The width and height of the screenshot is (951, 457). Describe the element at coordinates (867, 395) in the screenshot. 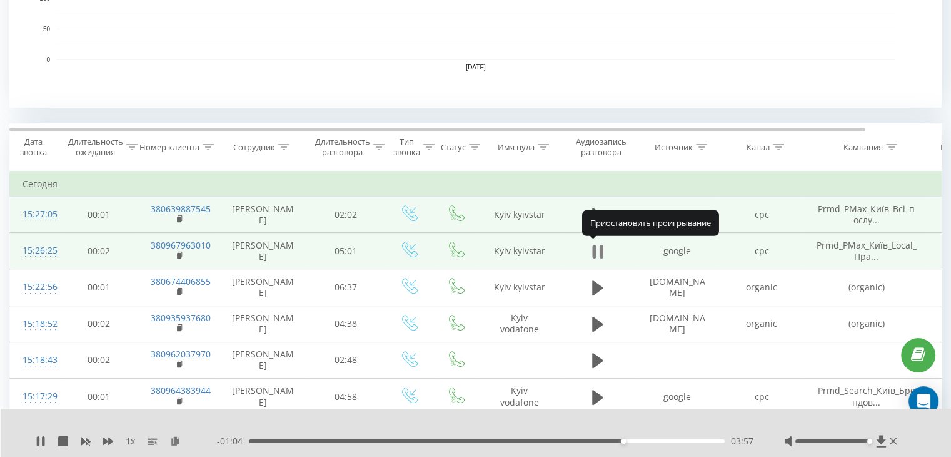

I see `span: Prmd_Search_Київ_Брендов...` at that location.